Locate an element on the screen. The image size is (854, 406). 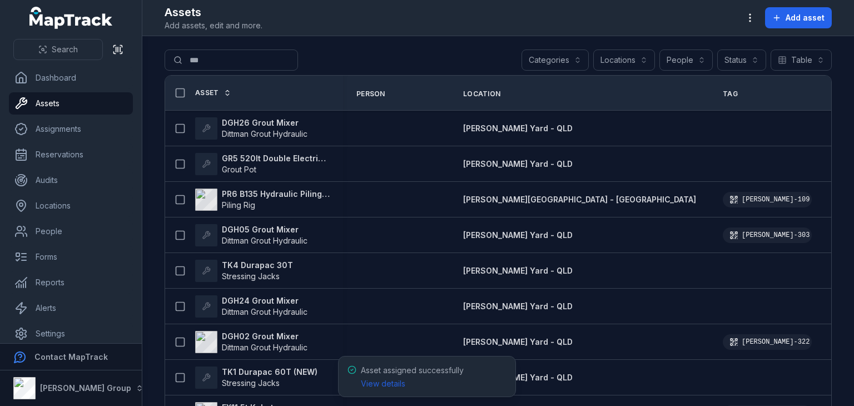
a: People is located at coordinates (71, 231).